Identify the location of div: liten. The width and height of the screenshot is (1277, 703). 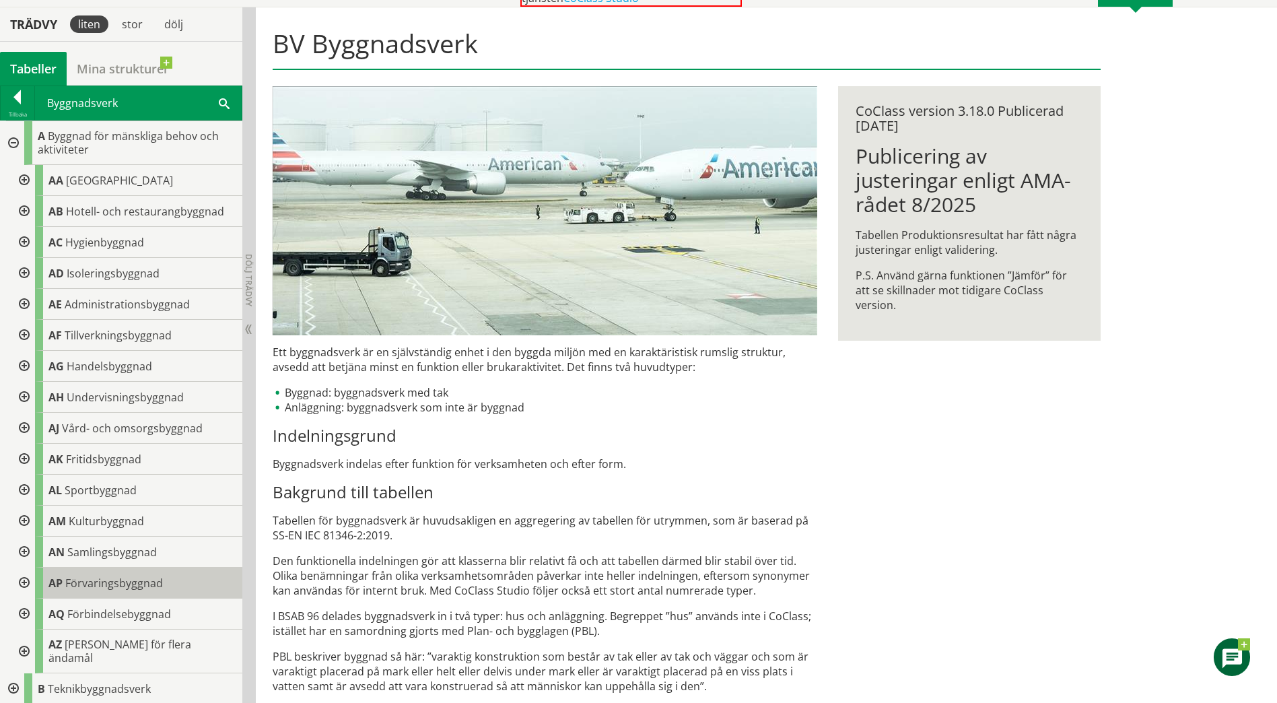
(89, 24).